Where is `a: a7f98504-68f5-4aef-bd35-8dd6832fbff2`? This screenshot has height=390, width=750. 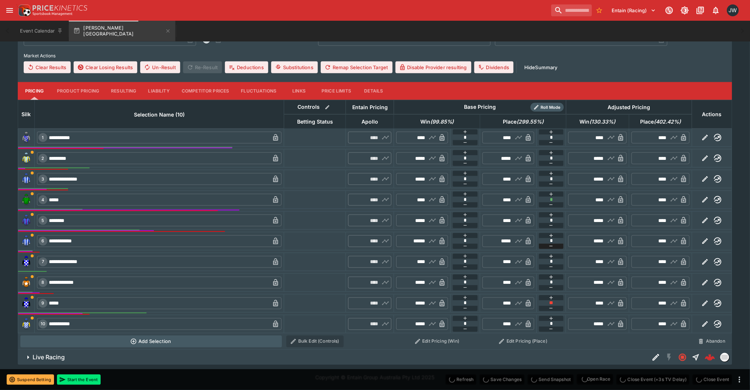
a: a7f98504-68f5-4aef-bd35-8dd6832fbff2 is located at coordinates (710, 357).